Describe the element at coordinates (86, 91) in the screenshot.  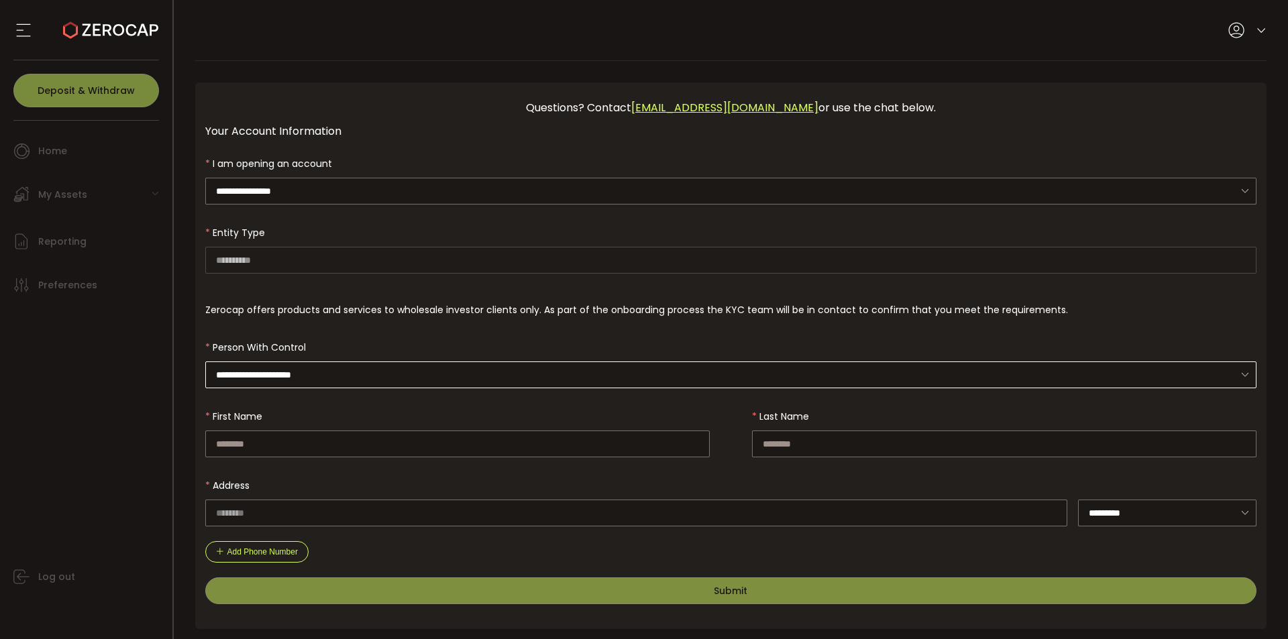
I see `span: Deposit & Withdraw` at that location.